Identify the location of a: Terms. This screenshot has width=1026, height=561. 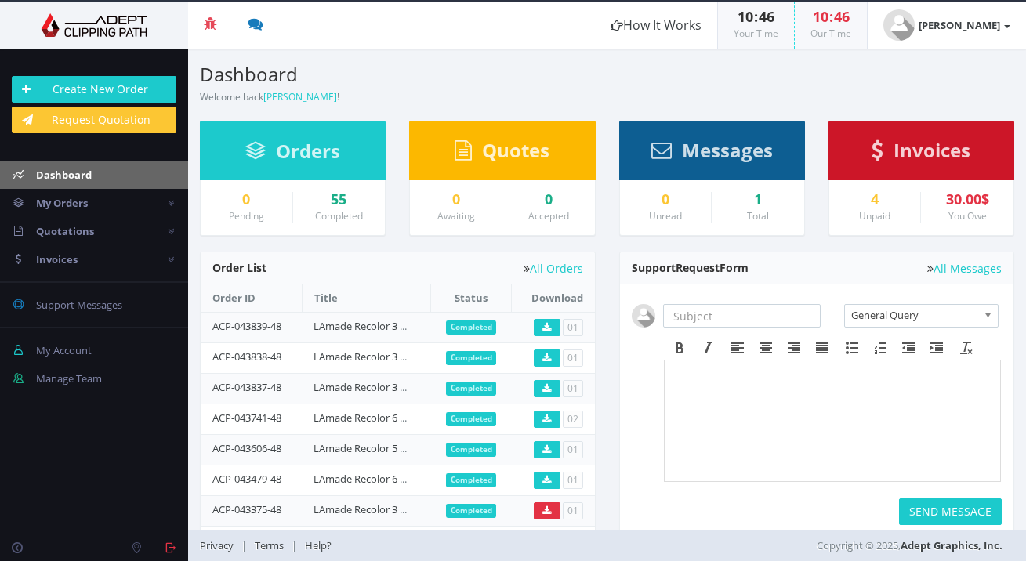
(269, 545).